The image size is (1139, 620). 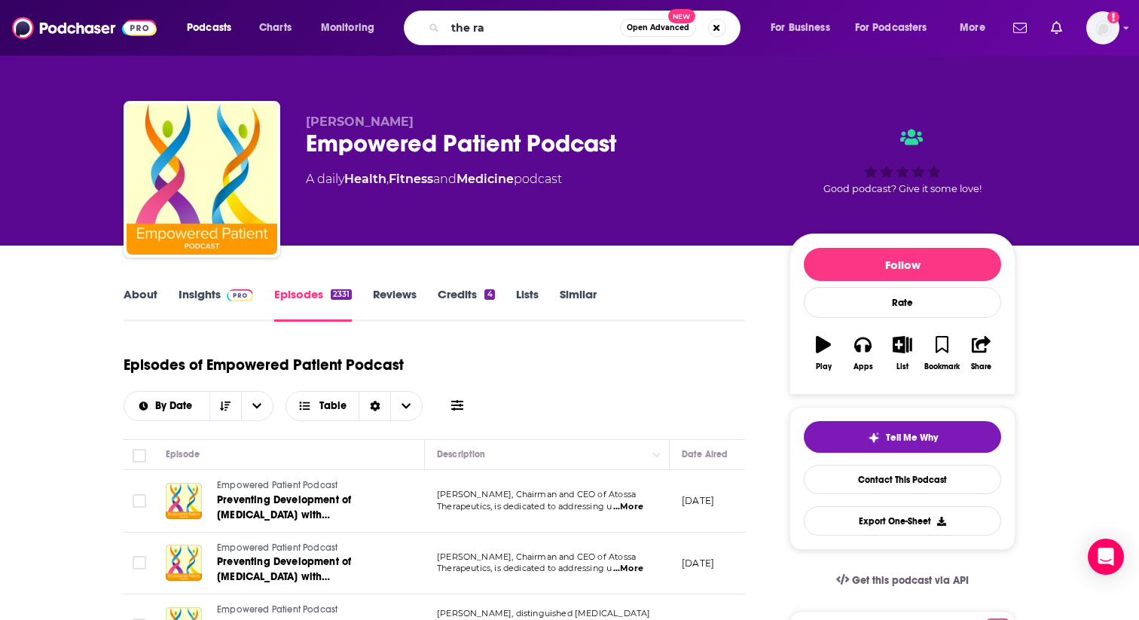 I want to click on span: Open Advanced, so click(x=658, y=28).